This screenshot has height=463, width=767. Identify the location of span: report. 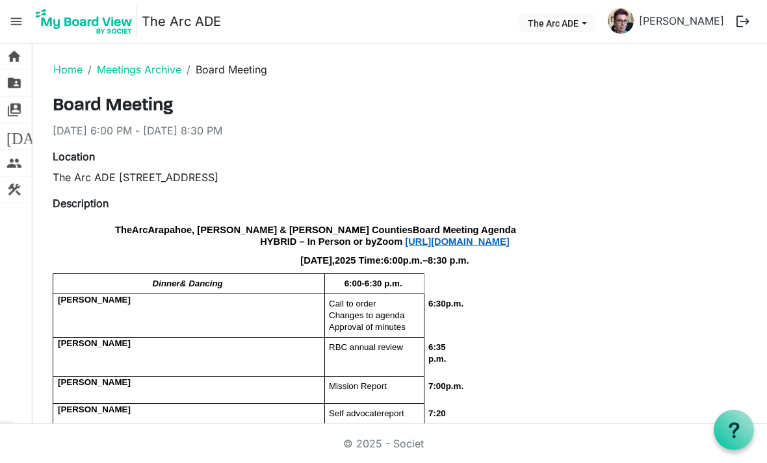
(393, 413).